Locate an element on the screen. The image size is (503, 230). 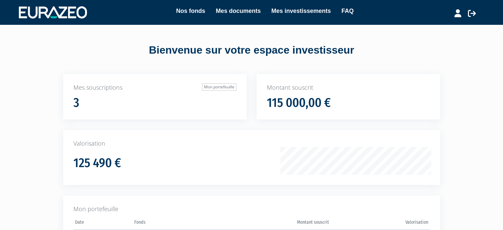
p: Mes souscriptions is located at coordinates (155, 88).